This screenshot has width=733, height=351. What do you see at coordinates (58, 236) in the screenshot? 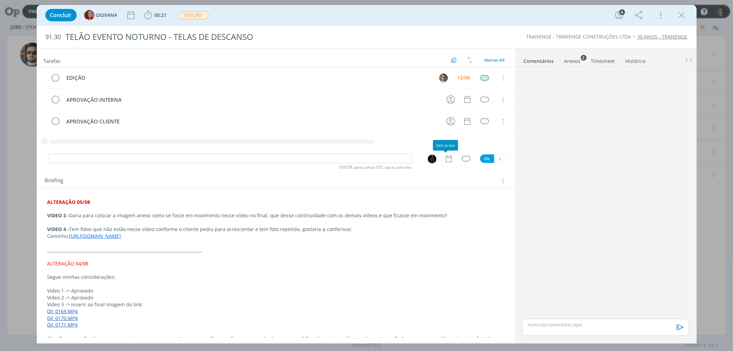
I see `span: Caminho:` at bounding box center [58, 236].